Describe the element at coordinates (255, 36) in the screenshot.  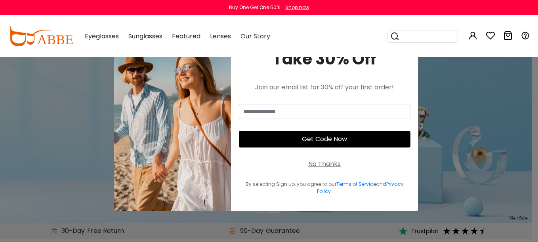
I see `span: Our Story` at that location.